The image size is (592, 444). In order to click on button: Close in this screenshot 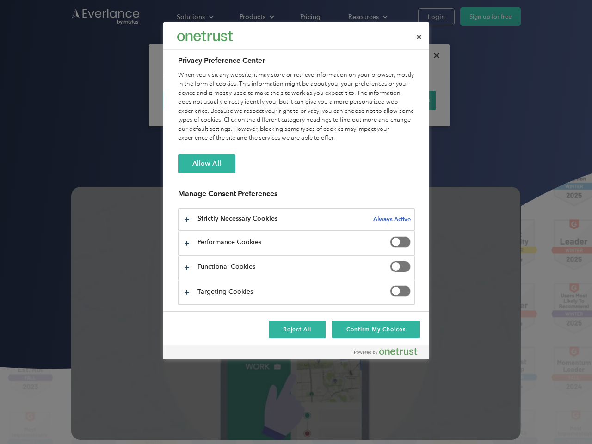, I will do `click(419, 37)`.